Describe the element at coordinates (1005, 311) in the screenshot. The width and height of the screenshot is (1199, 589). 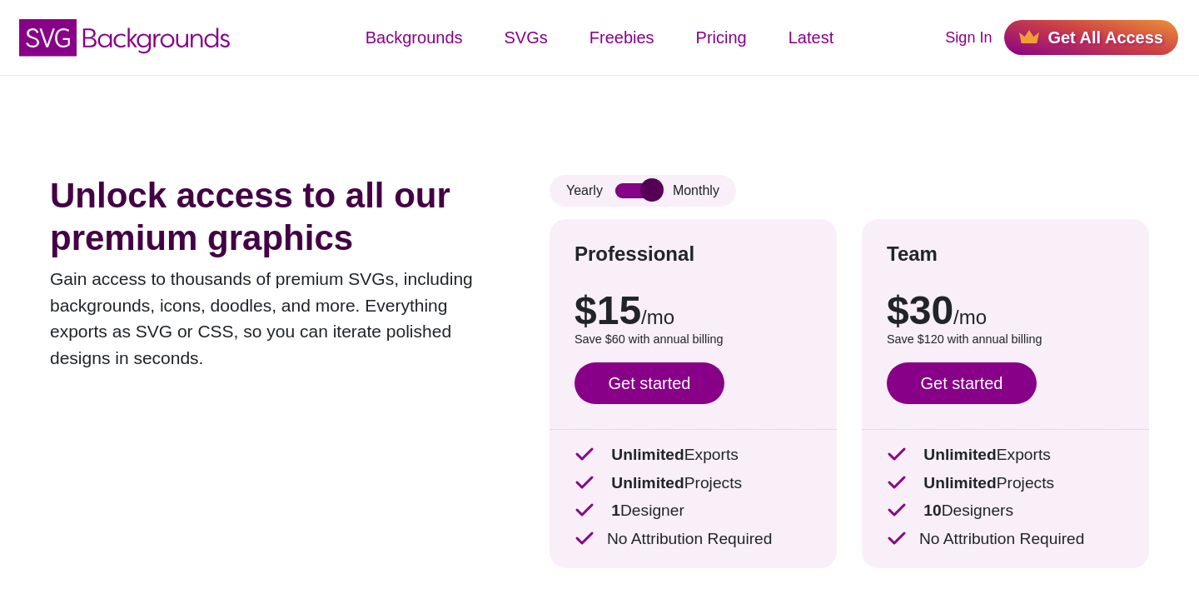
I see `p: $30` at that location.